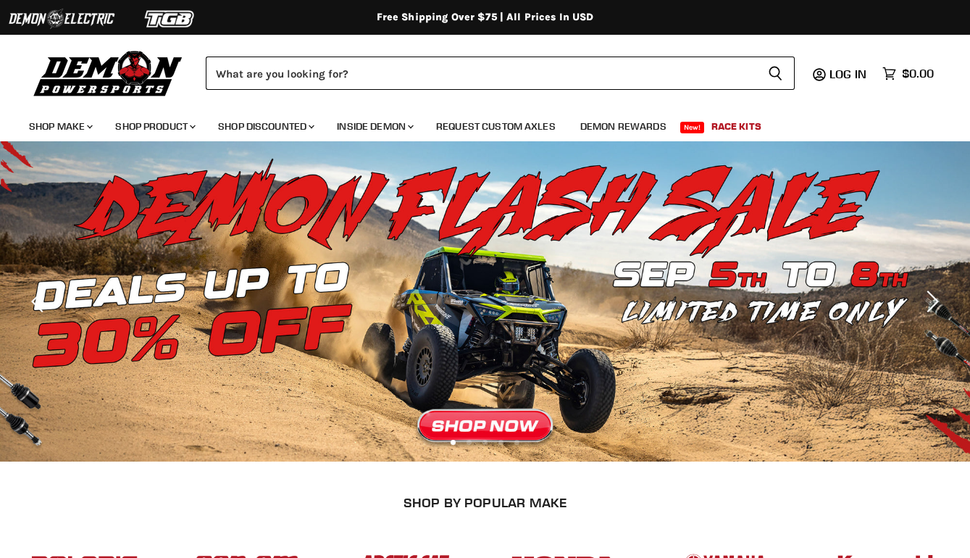 This screenshot has width=970, height=558. Describe the element at coordinates (170, 19) in the screenshot. I see `img: TGB Logo 2` at that location.